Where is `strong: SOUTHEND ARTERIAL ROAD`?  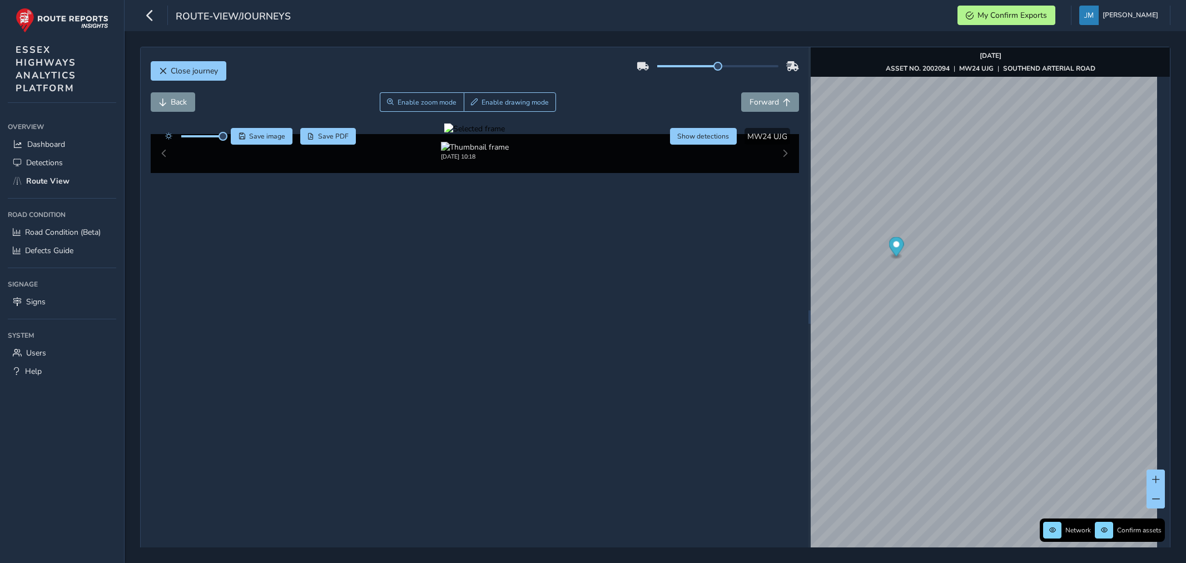 strong: SOUTHEND ARTERIAL ROAD is located at coordinates (1049, 68).